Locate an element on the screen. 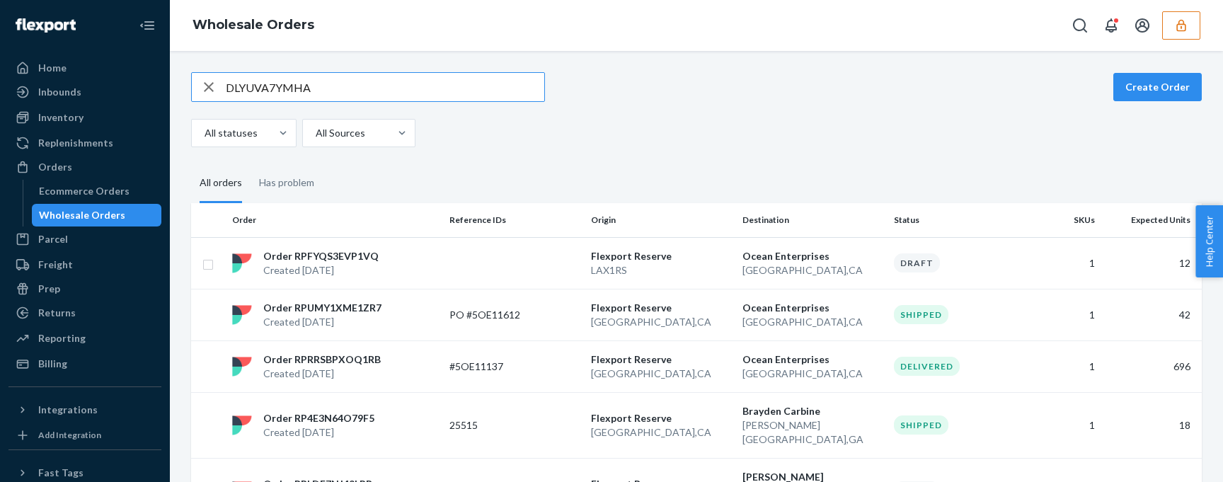  p: Order RPUMY1XME1ZR7 is located at coordinates (322, 308).